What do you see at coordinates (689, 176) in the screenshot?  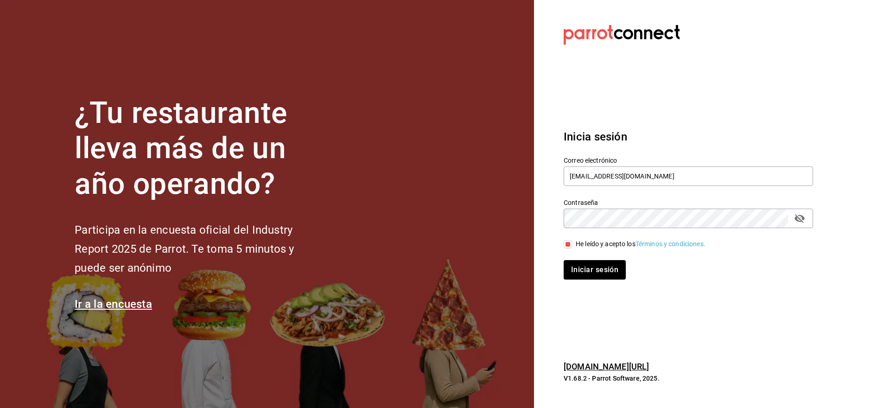 I see `input: Ingresa tu correo electrónico` at bounding box center [689, 176].